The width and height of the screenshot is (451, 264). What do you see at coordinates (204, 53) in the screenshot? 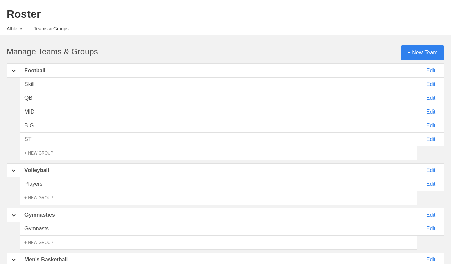
I see `div: Manage Teams & Groups` at bounding box center [204, 53].